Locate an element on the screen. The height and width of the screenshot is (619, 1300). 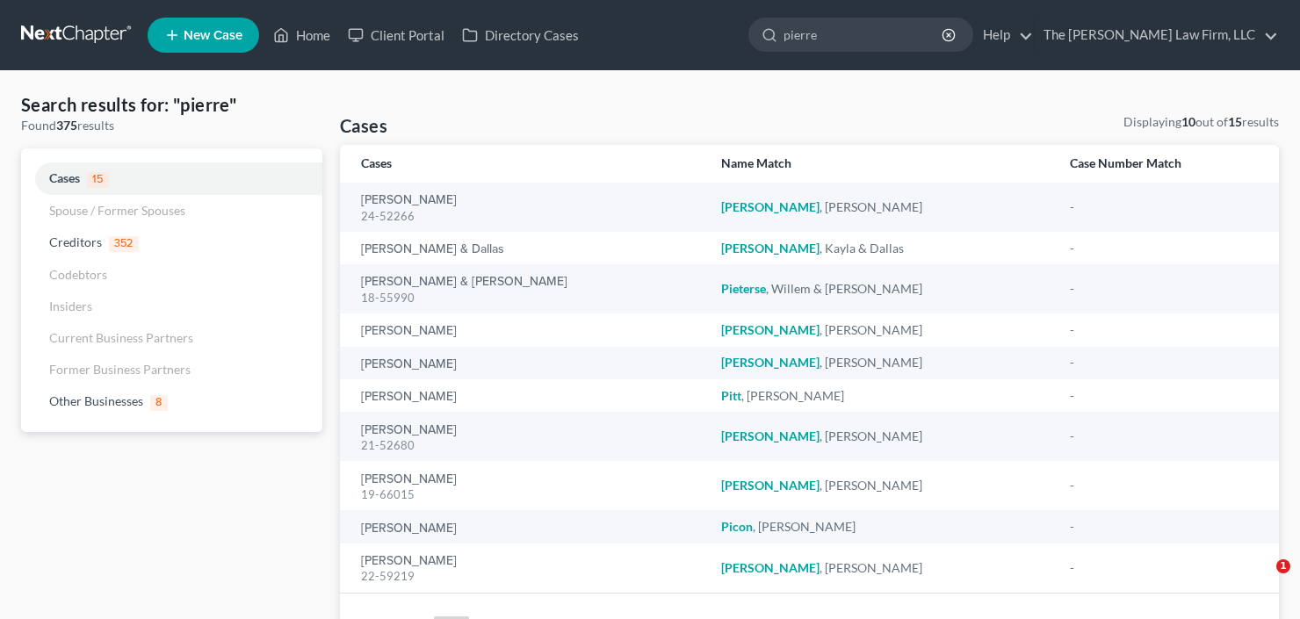
a: Client Portal is located at coordinates (396, 35).